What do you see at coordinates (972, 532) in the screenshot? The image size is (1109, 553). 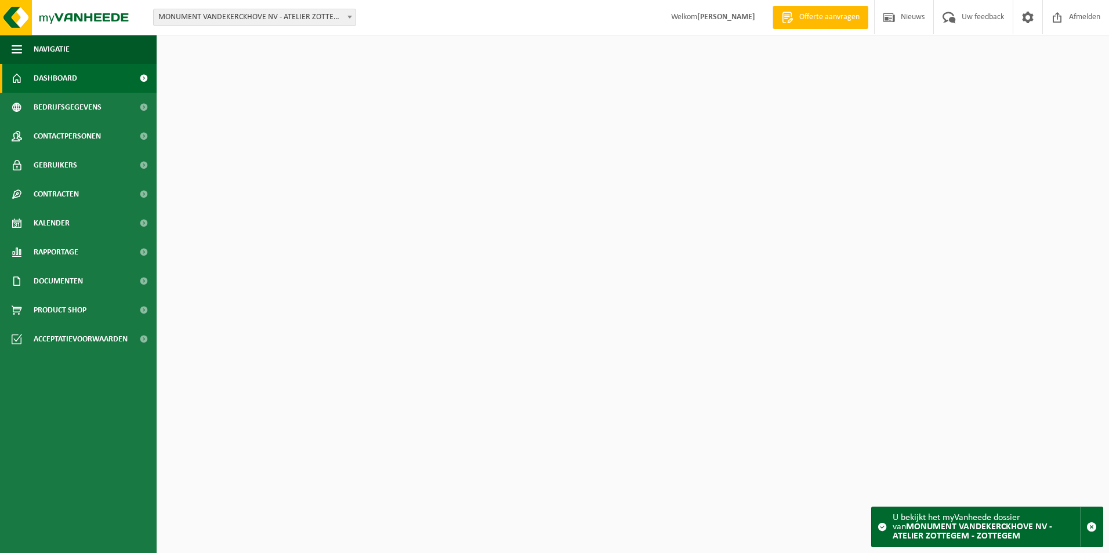 I see `strong: MONUMENT VANDEKERCKHOVE NV - ATELIER ZOTTEGEM - ZOTTEGEM` at bounding box center [972, 532].